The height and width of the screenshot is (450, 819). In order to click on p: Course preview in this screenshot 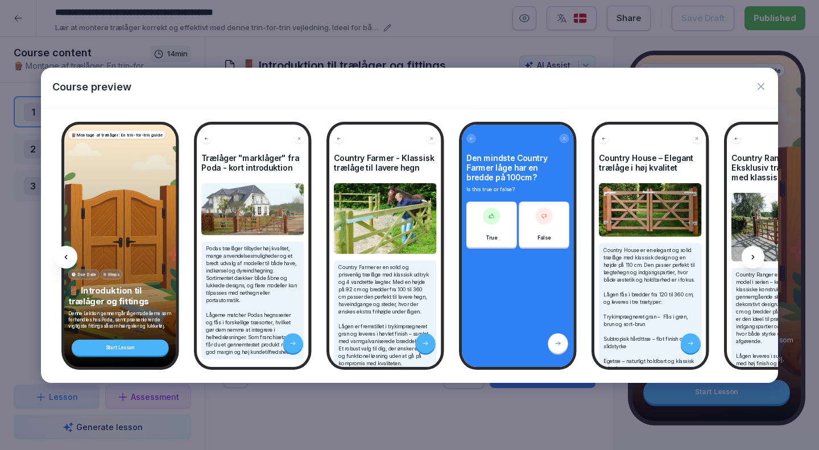, I will do `click(92, 86)`.